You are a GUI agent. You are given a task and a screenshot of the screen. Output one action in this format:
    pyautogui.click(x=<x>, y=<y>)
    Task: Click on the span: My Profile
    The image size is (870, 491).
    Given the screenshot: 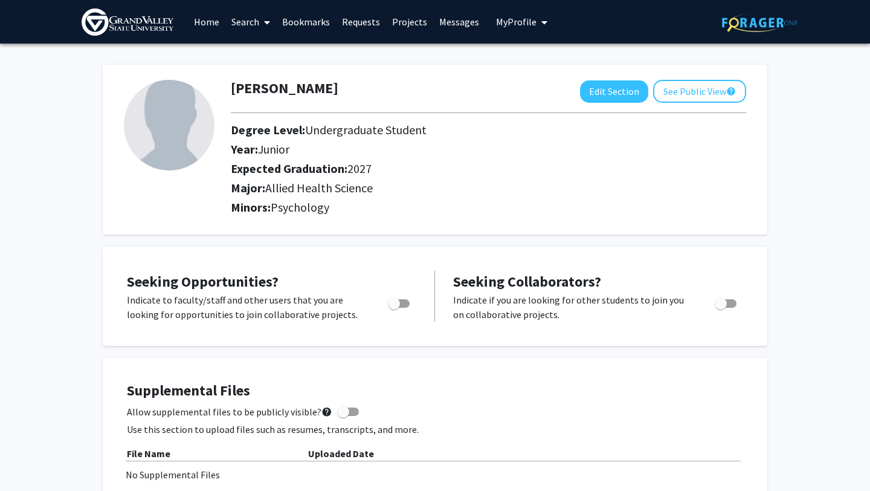 What is the action you would take?
    pyautogui.click(x=516, y=22)
    